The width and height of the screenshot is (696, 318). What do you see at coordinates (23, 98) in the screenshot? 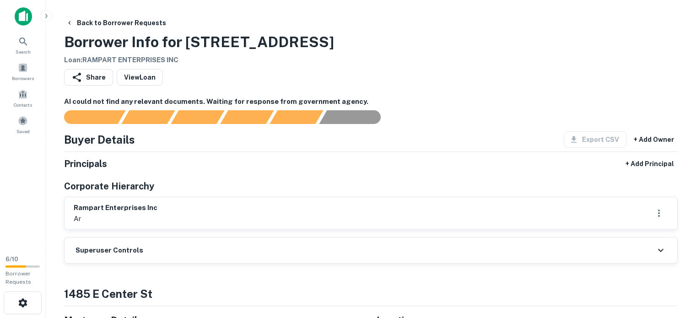
I see `a: Contacts` at bounding box center [23, 98].